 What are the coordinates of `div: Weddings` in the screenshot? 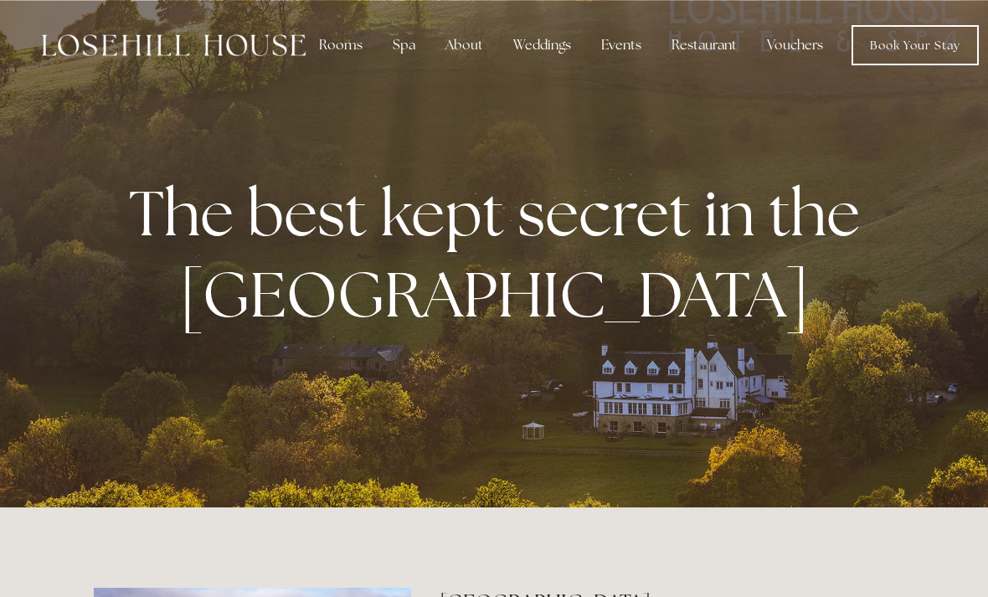 It's located at (542, 45).